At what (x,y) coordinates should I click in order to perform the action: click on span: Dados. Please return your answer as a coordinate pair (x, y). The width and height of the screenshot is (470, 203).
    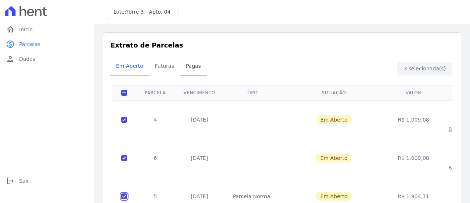
    Looking at the image, I should click on (27, 59).